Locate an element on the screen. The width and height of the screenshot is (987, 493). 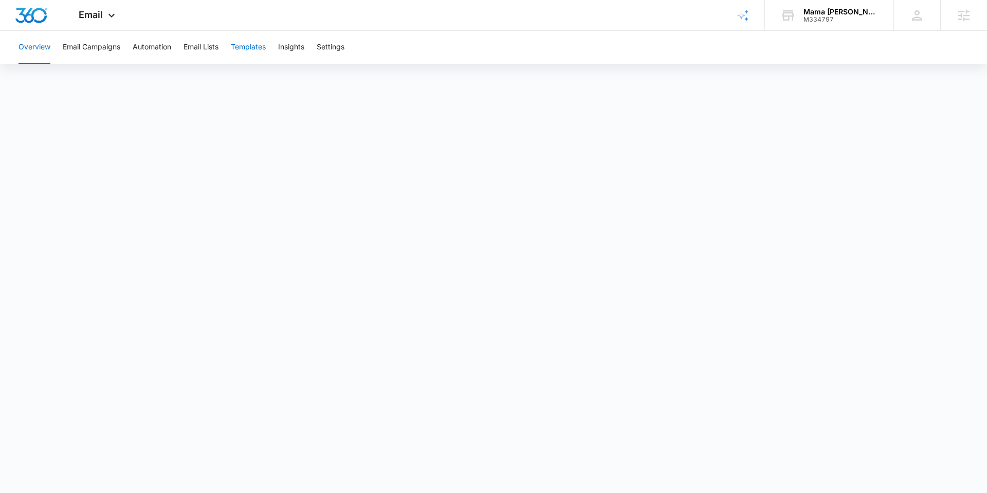
div: account id is located at coordinates (841, 20).